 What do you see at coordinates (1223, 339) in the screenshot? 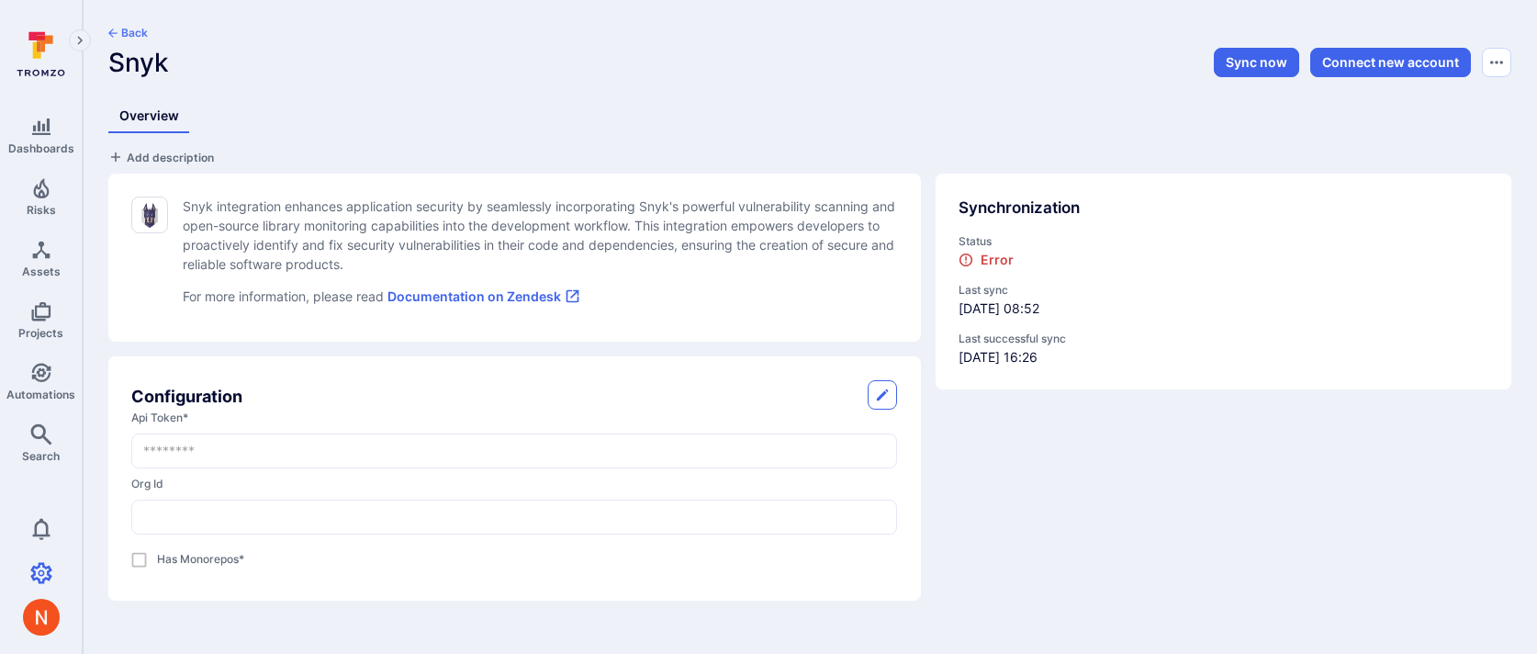
I see `span: Last successful sync` at bounding box center [1223, 339].